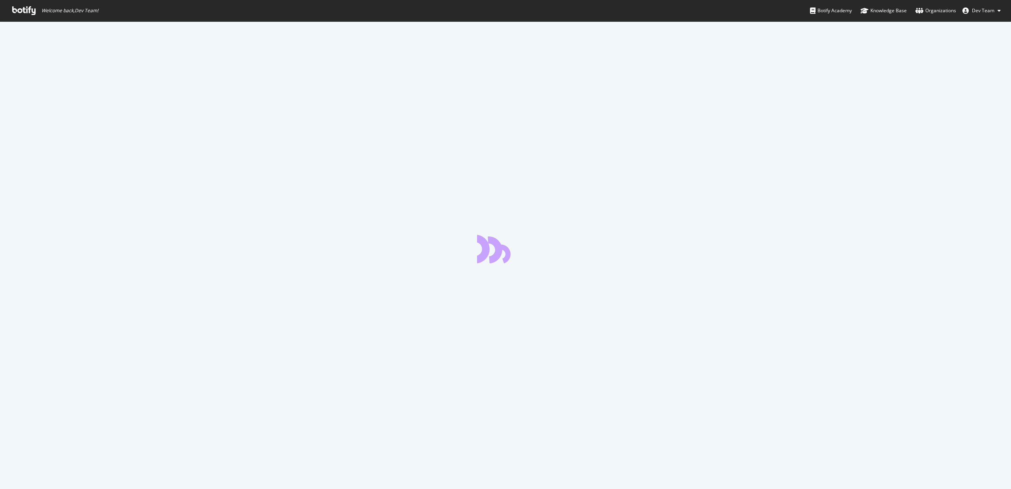 Image resolution: width=1011 pixels, height=489 pixels. Describe the element at coordinates (831, 11) in the screenshot. I see `div: Botify Academy` at that location.